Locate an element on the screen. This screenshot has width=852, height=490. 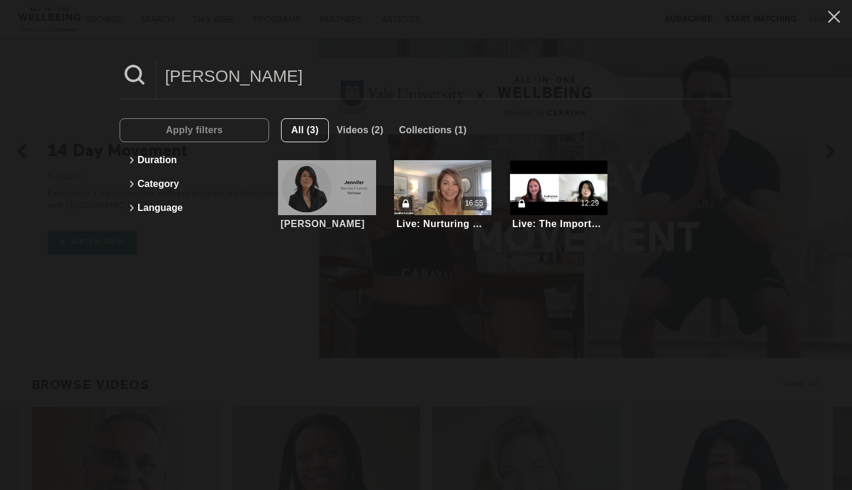
div: Live: The Importance of Financial Wellness is located at coordinates (559, 224).